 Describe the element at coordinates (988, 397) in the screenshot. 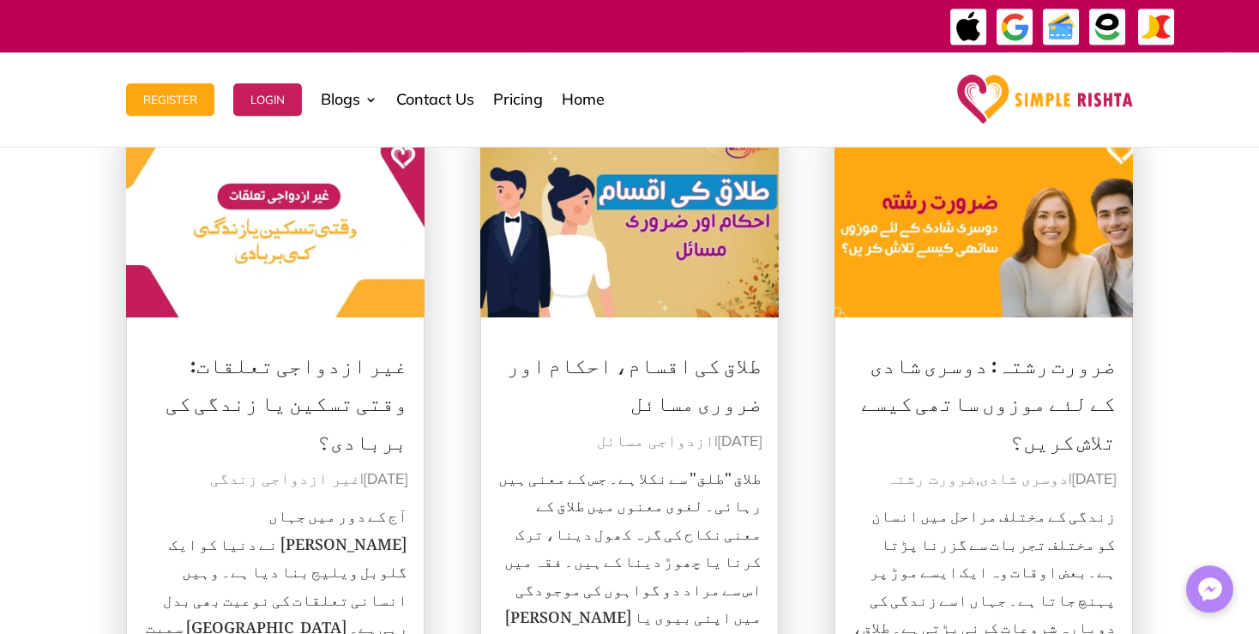

I see `a: ضرورت رشتہ: دوسری شادی کے لئے موزوں ساتھی کیسے تلاش کریں؟` at that location.